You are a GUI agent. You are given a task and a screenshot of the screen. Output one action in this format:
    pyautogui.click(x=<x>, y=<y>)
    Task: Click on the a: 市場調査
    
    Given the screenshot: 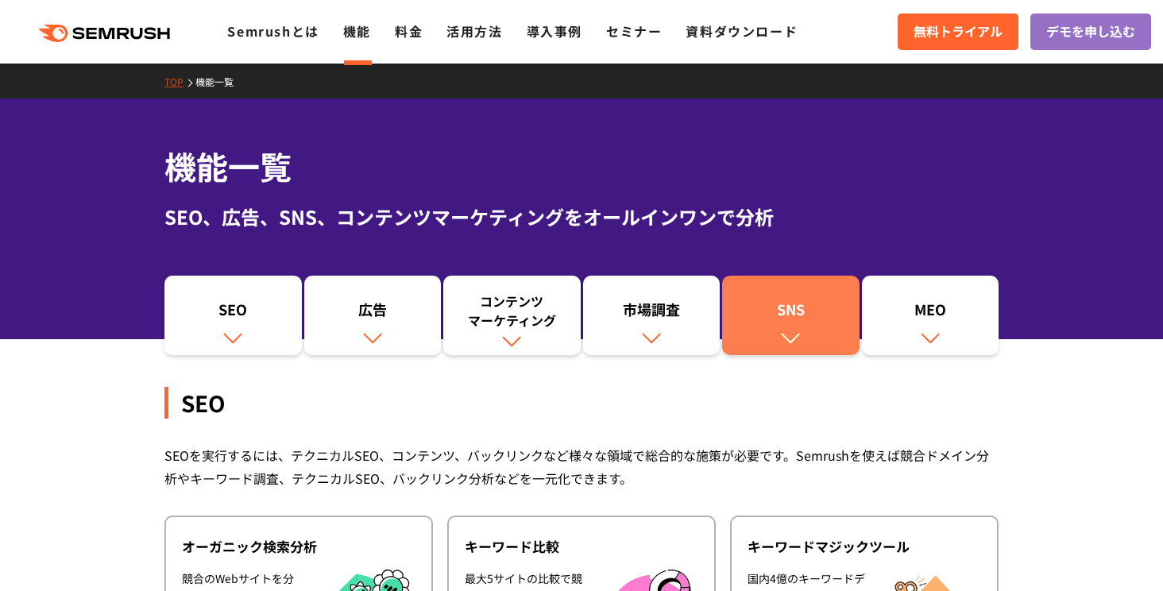 What is the action you would take?
    pyautogui.click(x=651, y=315)
    